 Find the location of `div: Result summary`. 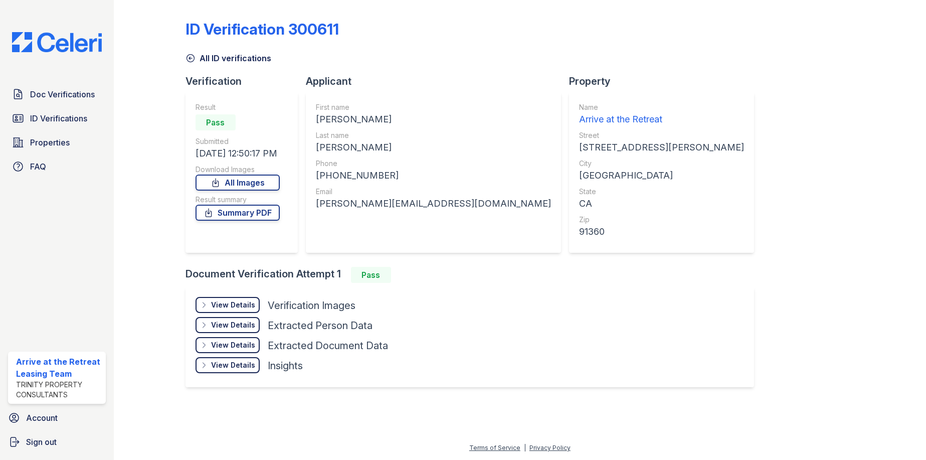

div: Result summary is located at coordinates (238, 200).